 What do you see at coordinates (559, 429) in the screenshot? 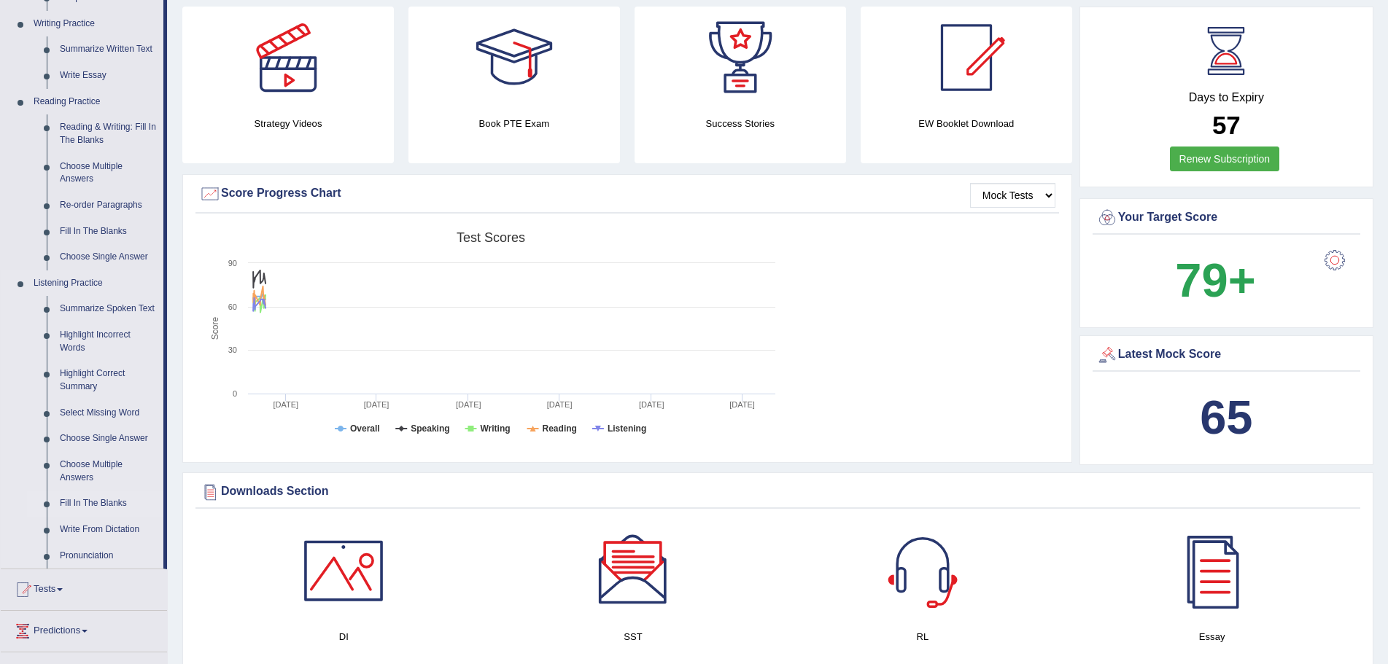
I see `tspan: Reading` at bounding box center [559, 429].